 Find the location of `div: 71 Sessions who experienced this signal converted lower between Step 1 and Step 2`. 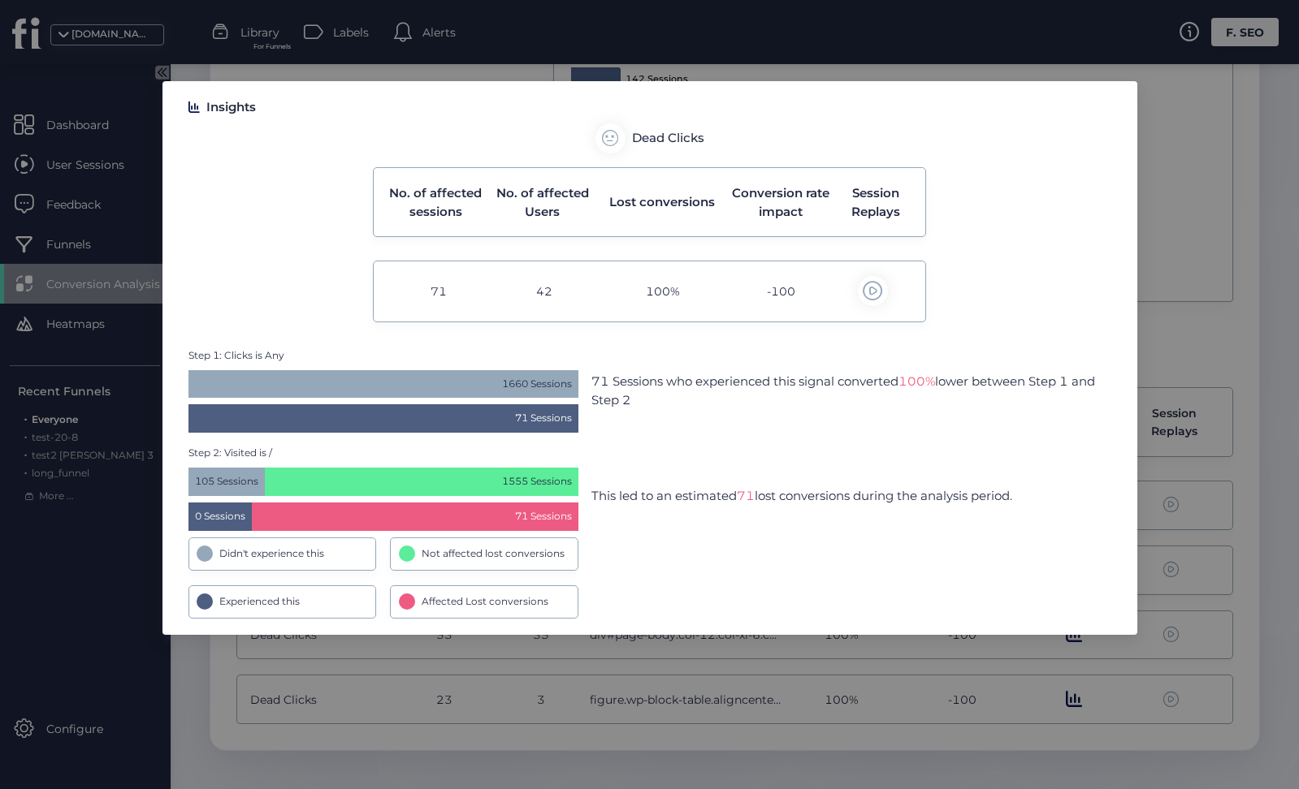

div: 71 Sessions who experienced this signal converted lower between Step 1 and Step 2 is located at coordinates (851, 391).